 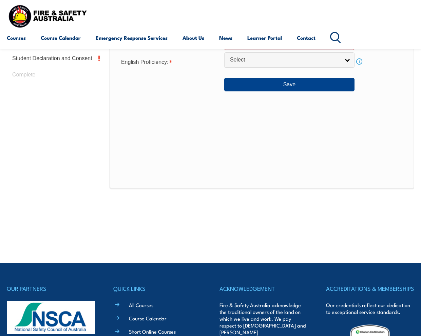 I want to click on a: Learner Portal, so click(x=265, y=38).